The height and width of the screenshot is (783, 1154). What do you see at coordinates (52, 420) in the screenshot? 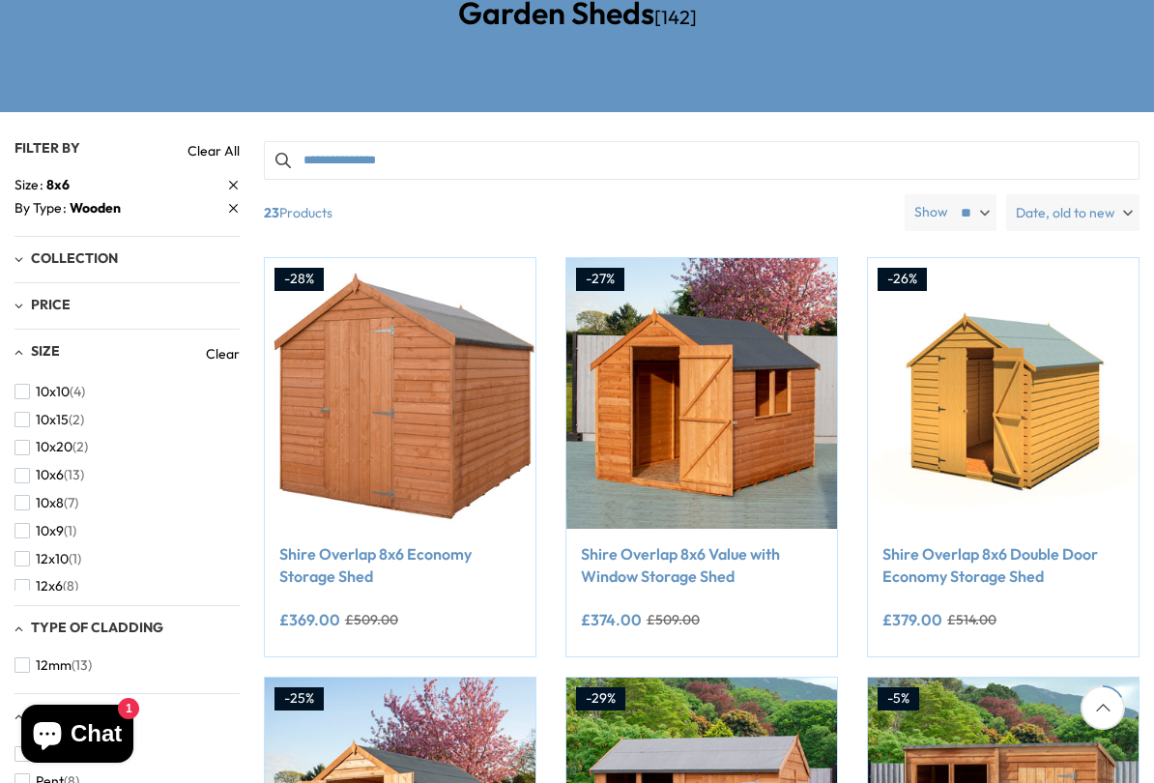
I see `span: 10x15` at bounding box center [52, 420].